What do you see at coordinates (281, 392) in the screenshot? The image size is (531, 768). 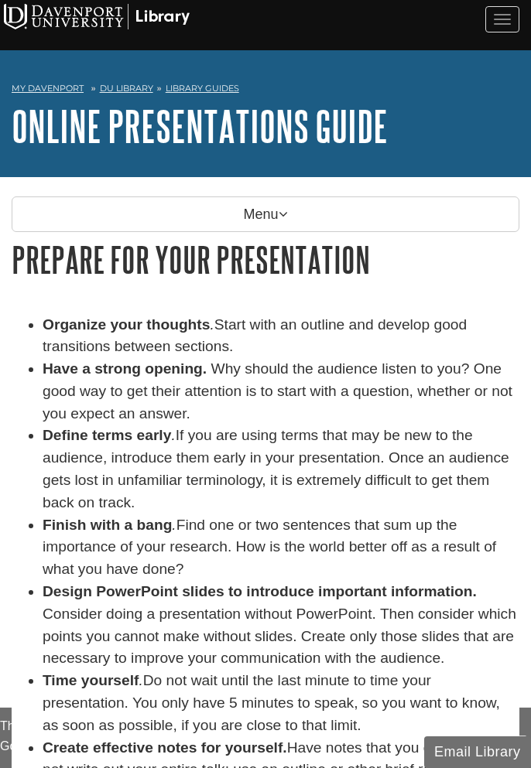 I see `li: Why should the audience listen to you? One good way to get their attention is to start with a que...` at bounding box center [281, 392].